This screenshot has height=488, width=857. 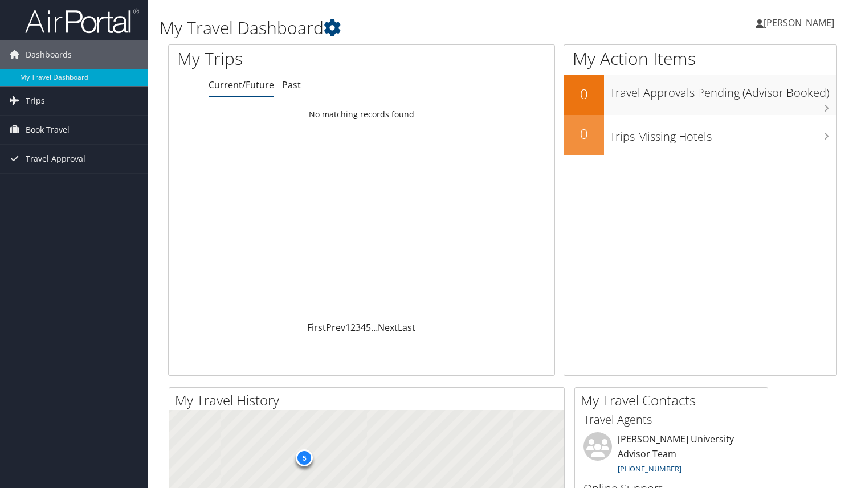 I want to click on a: Current/Future, so click(x=241, y=85).